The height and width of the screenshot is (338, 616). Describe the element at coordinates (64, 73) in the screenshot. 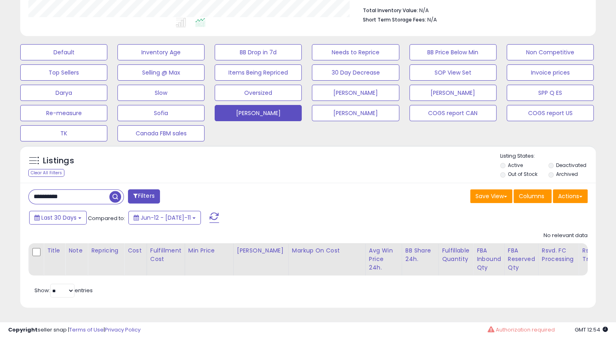

I see `button: Top Sellers` at that location.